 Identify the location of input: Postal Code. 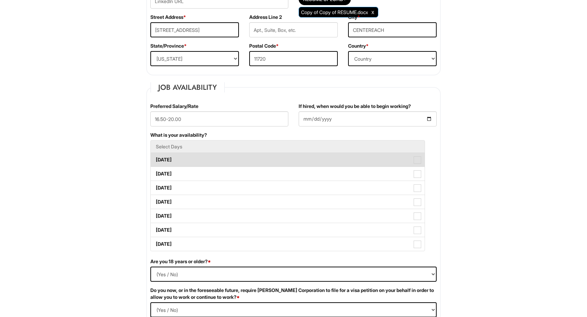
(293, 59).